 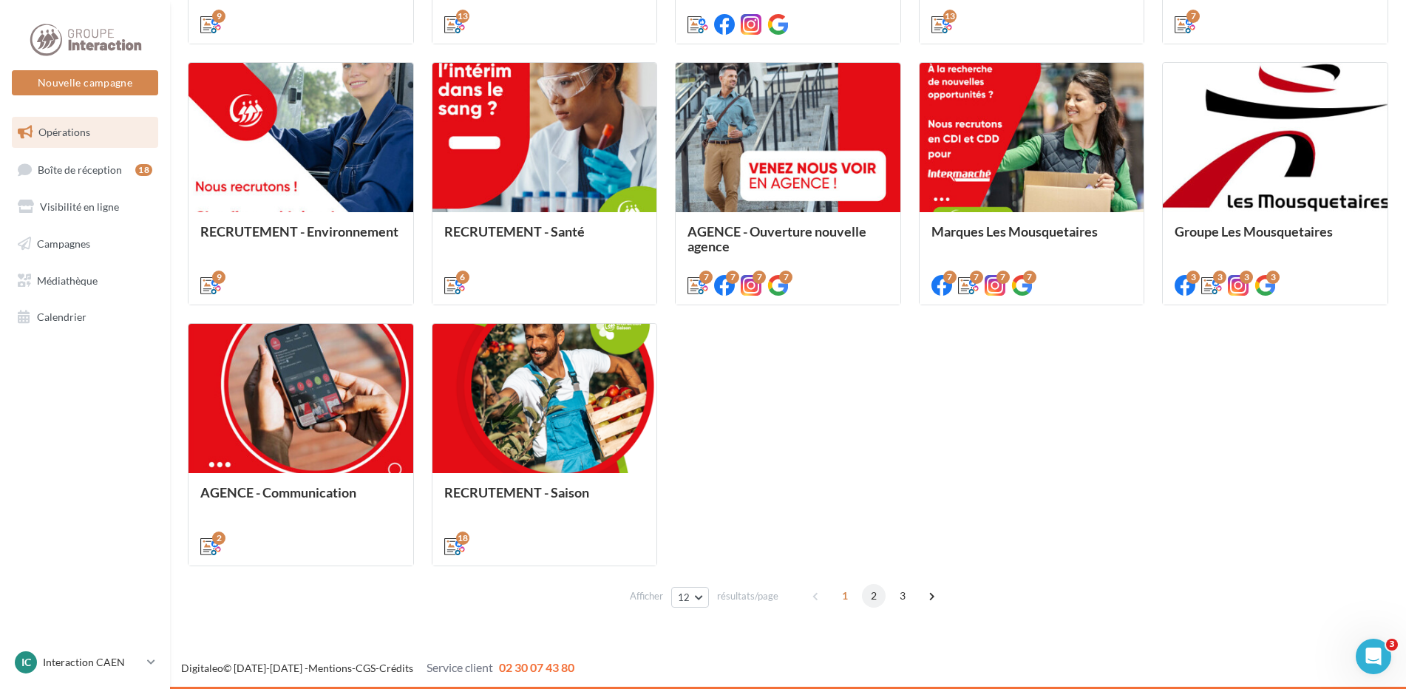 I want to click on a: Opérations, so click(x=85, y=132).